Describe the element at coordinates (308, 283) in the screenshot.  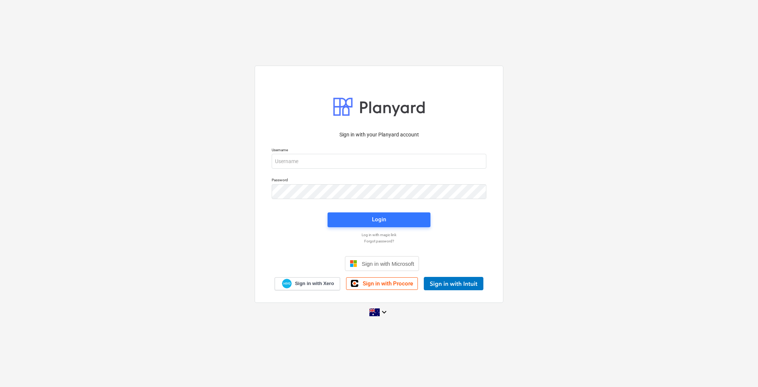
I see `a: Sign in with Xero` at that location.